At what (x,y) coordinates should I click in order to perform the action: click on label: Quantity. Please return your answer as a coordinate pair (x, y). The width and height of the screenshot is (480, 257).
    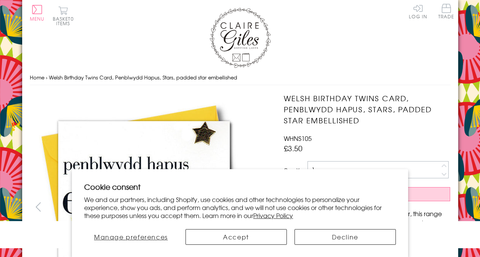
    Looking at the image, I should click on (293, 170).